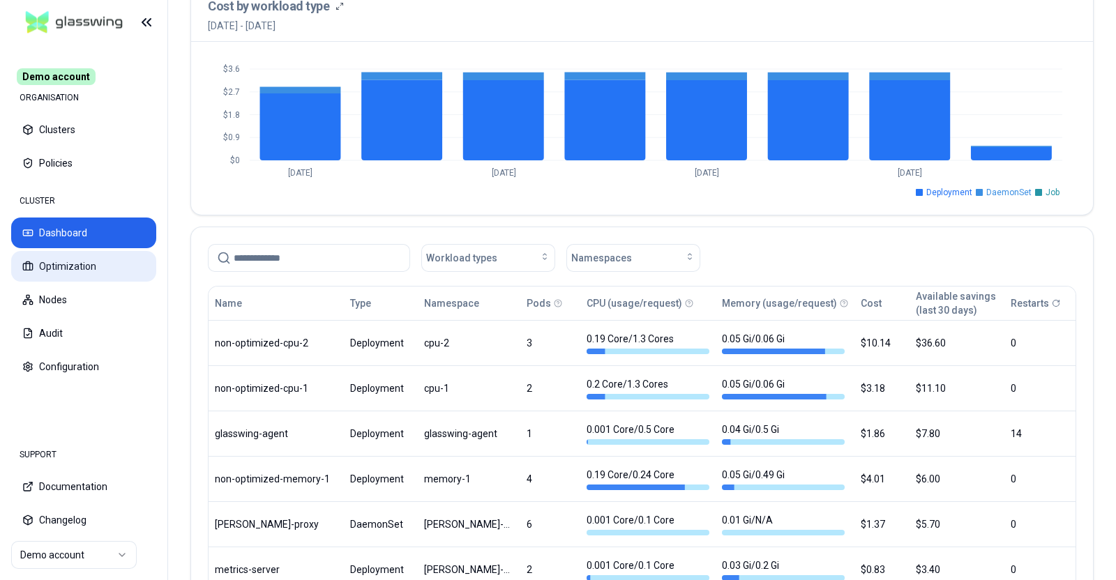 This screenshot has width=1116, height=580. Describe the element at coordinates (550, 479) in the screenshot. I see `div: 4` at that location.